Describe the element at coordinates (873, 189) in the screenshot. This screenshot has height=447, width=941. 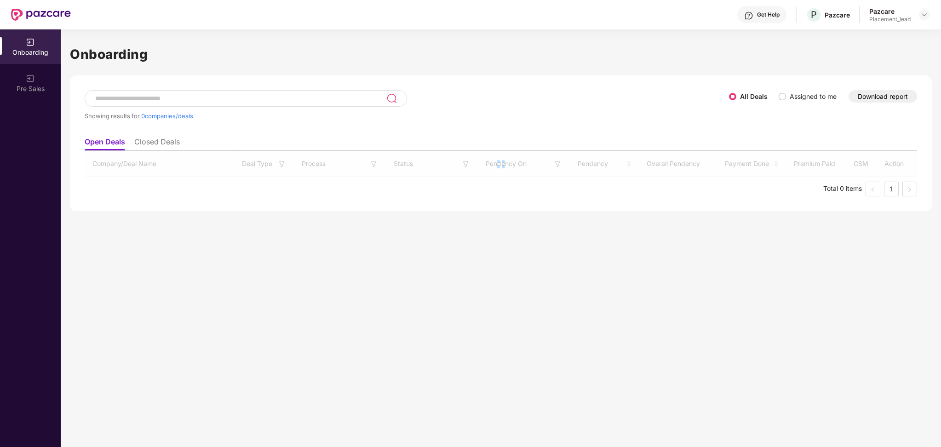
I see `span: left` at that location.